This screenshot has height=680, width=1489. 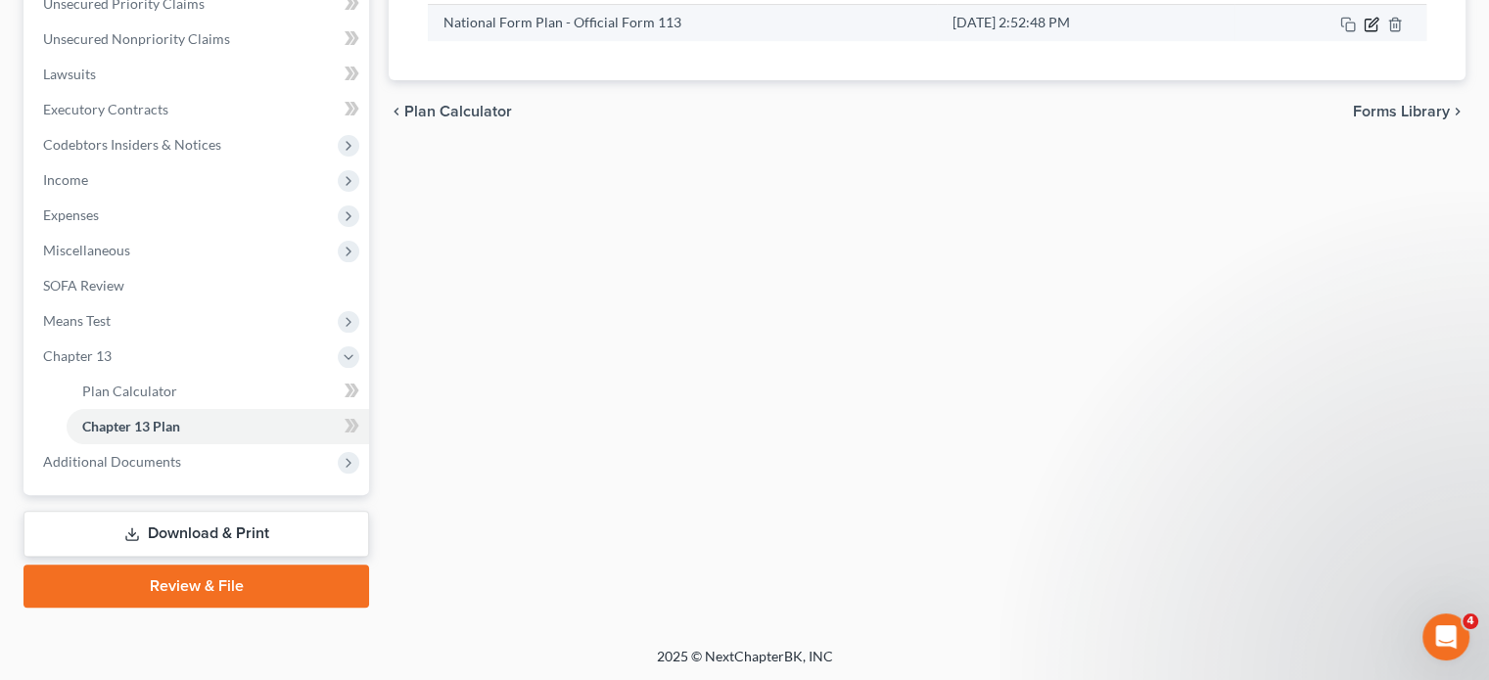 I want to click on span: Executory Contracts, so click(x=106, y=109).